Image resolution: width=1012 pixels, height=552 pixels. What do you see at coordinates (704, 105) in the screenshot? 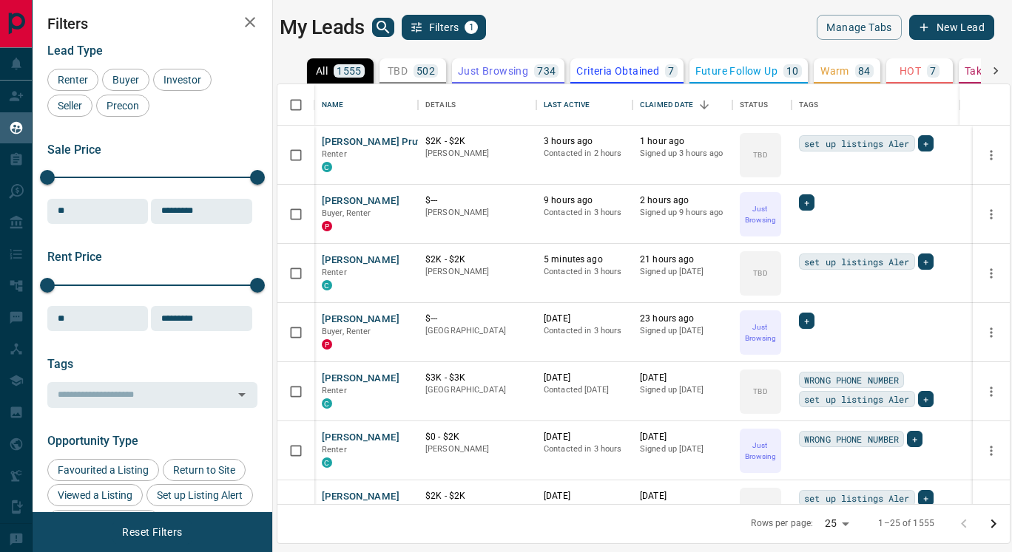
I see `button: Sort` at bounding box center [704, 105].